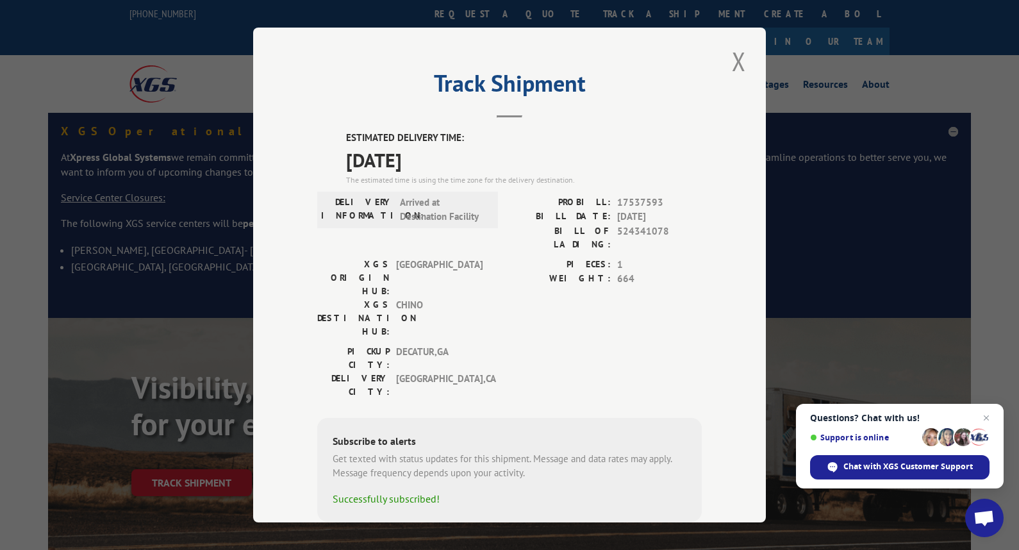 The height and width of the screenshot is (550, 1019). I want to click on button: Close modal, so click(739, 61).